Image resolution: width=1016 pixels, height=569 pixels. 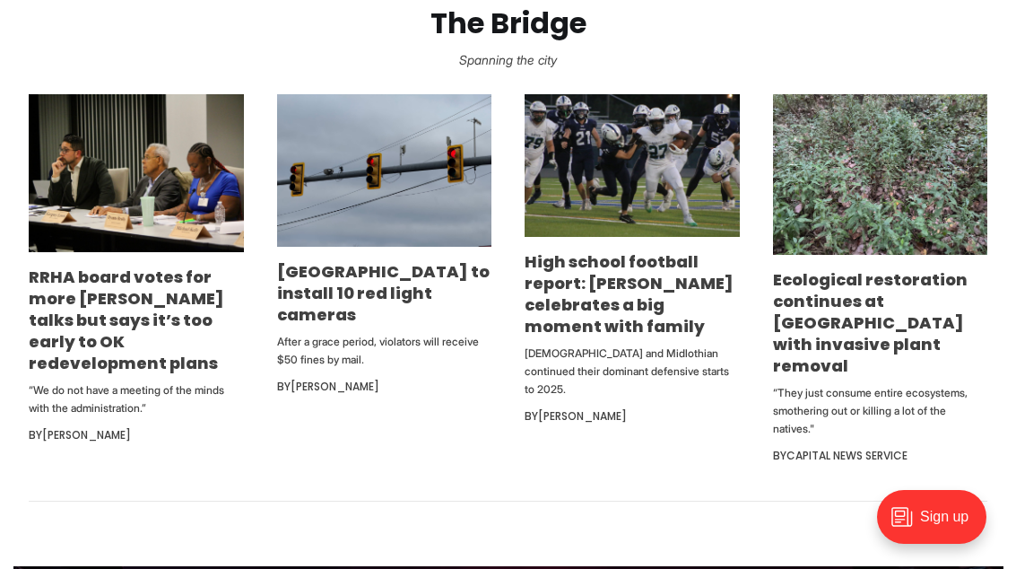 What do you see at coordinates (136, 173) in the screenshot?
I see `img: RRHA board votes for more Gilpin talks but says it’s too early to OK redevelopment plans` at bounding box center [136, 173].